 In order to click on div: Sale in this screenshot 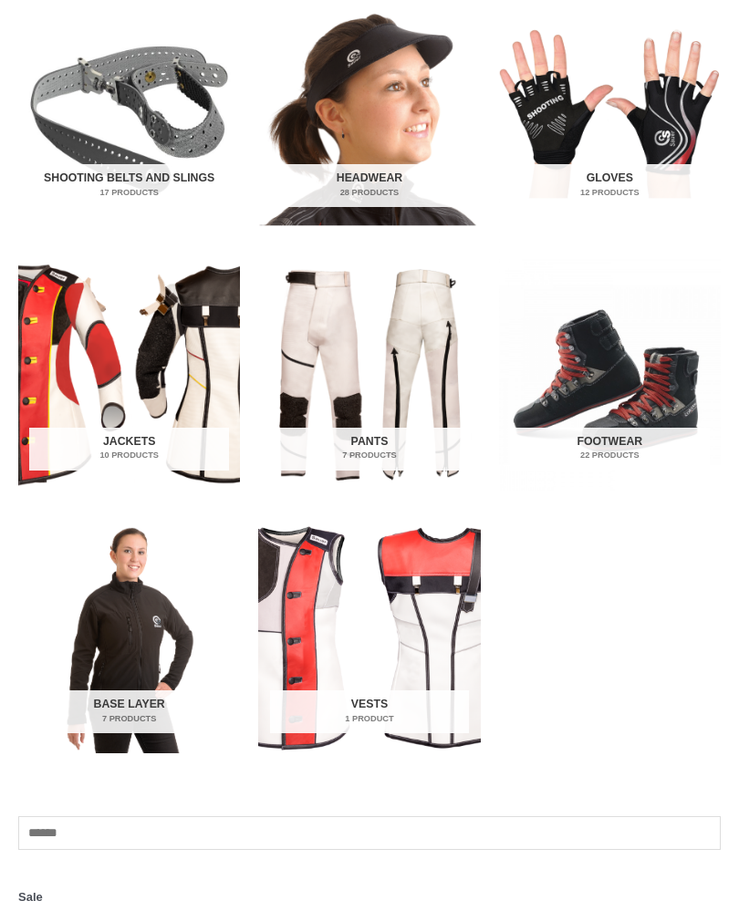, I will do `click(369, 897)`.